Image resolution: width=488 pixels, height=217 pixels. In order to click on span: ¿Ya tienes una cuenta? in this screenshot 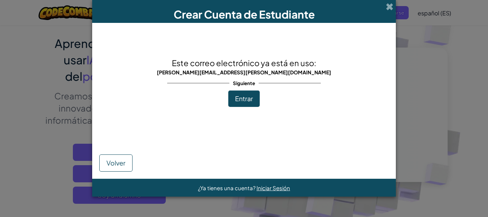, I will do `click(227, 188)`.